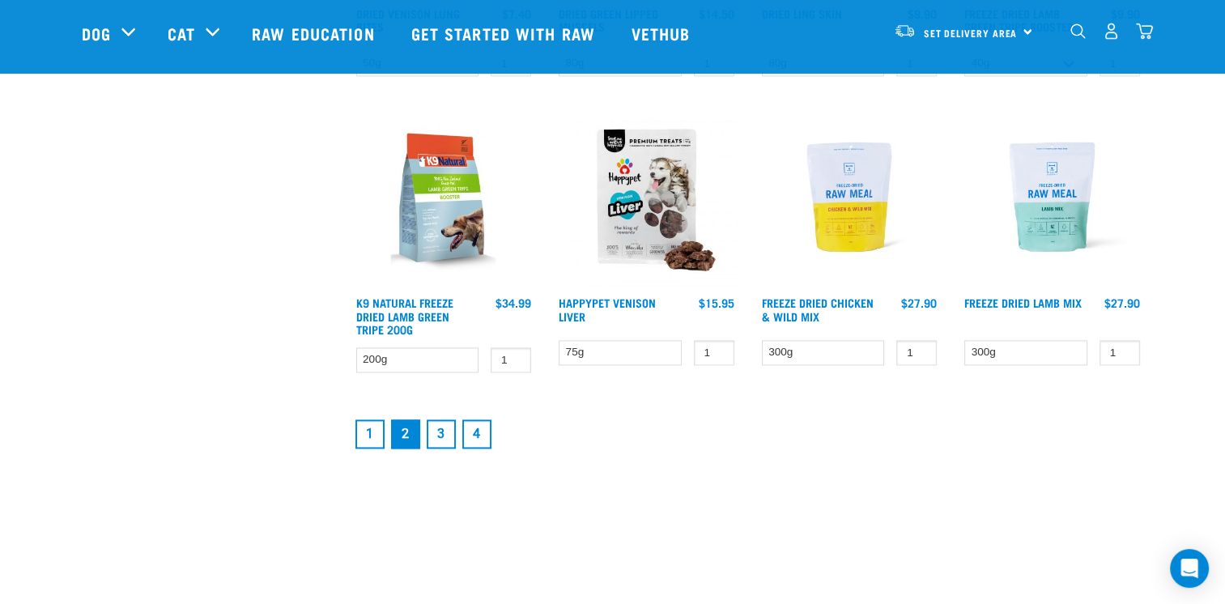  I want to click on a: Goto page 4, so click(477, 434).